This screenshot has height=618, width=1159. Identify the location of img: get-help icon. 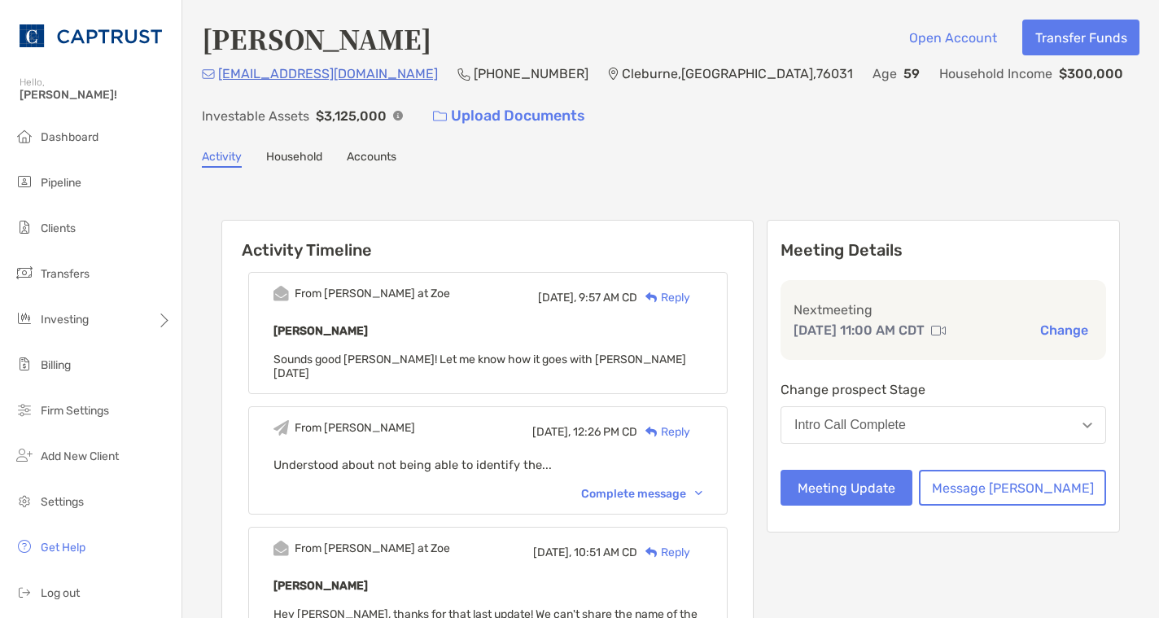
(24, 546).